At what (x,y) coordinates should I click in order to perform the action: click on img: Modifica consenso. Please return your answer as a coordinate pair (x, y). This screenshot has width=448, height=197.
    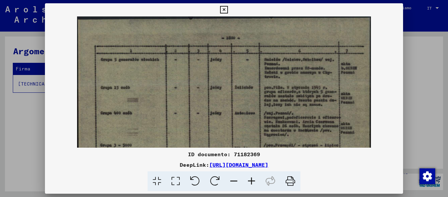
    Looking at the image, I should click on (428, 176).